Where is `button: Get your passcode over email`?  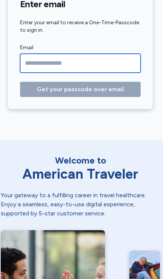 button: Get your passcode over email is located at coordinates (80, 89).